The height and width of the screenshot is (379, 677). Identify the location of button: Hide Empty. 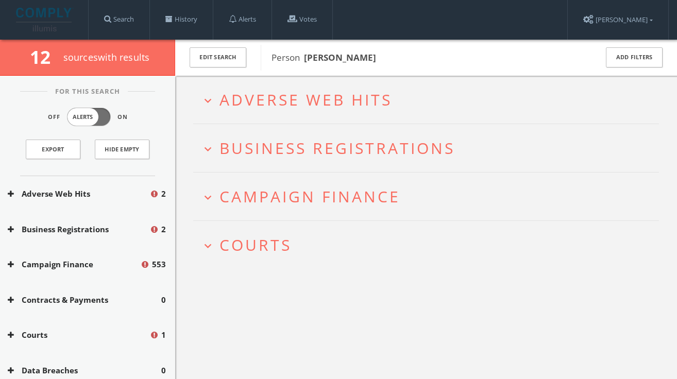
(122, 149).